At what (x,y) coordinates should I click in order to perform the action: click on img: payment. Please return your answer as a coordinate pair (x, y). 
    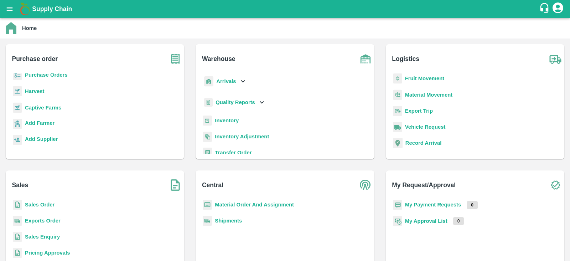
    Looking at the image, I should click on (398, 204).